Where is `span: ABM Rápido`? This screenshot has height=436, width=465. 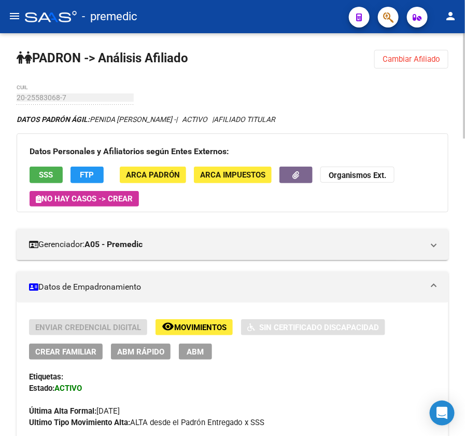
span: ABM Rápido is located at coordinates (141, 352).